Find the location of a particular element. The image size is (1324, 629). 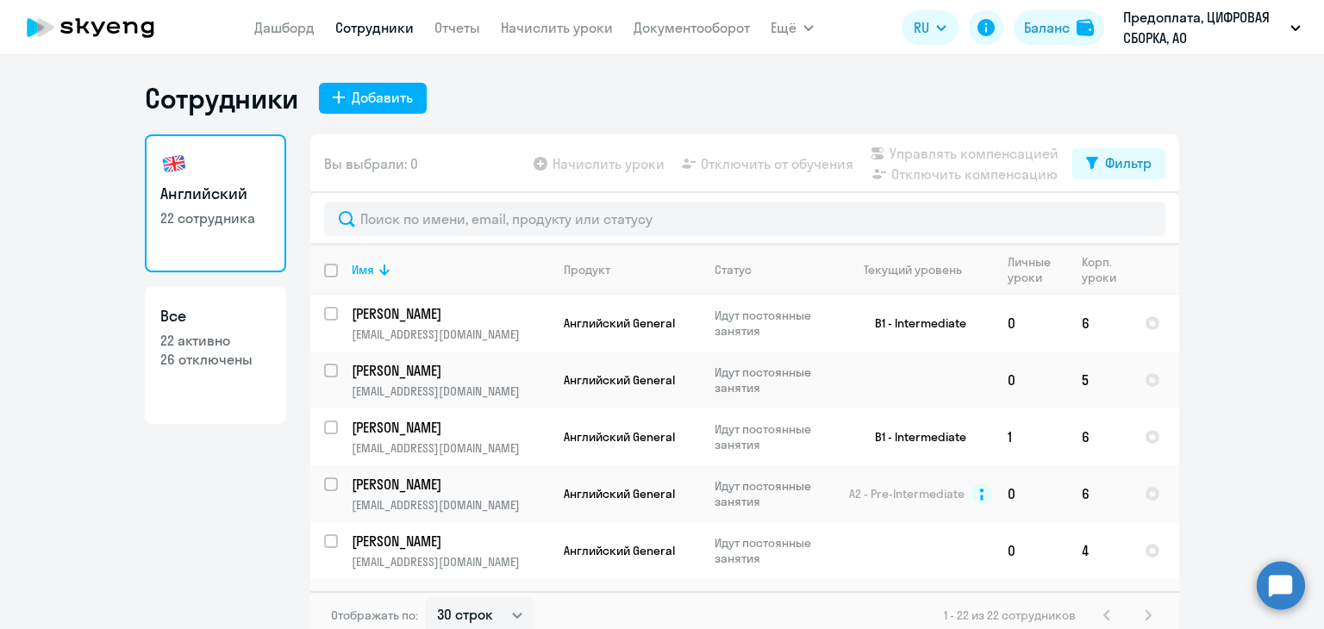

span: RU is located at coordinates (921, 28).